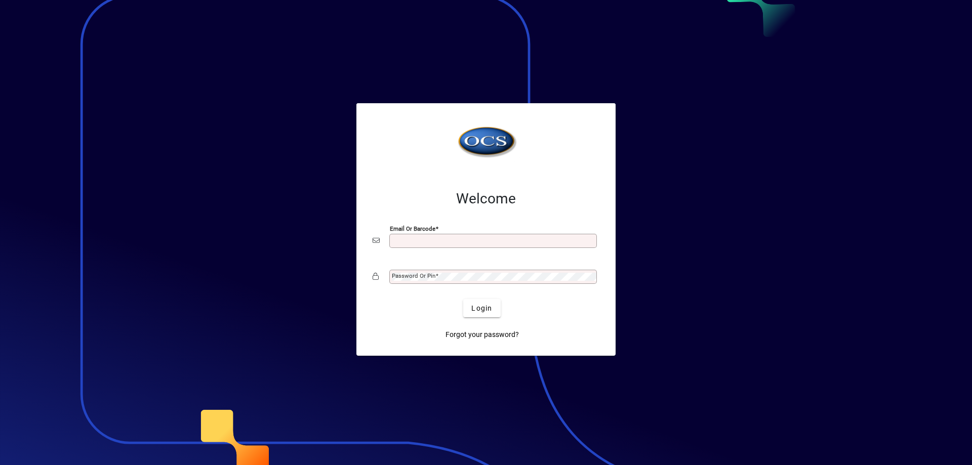 This screenshot has height=465, width=972. What do you see at coordinates (414, 276) in the screenshot?
I see `mat-label: Password or Pin` at bounding box center [414, 276].